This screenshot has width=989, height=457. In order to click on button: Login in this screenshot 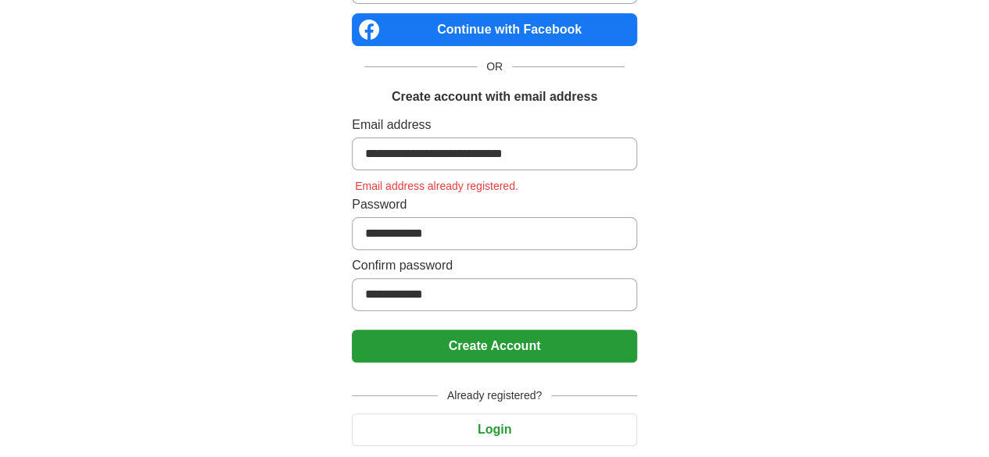, I will do `click(494, 430)`.